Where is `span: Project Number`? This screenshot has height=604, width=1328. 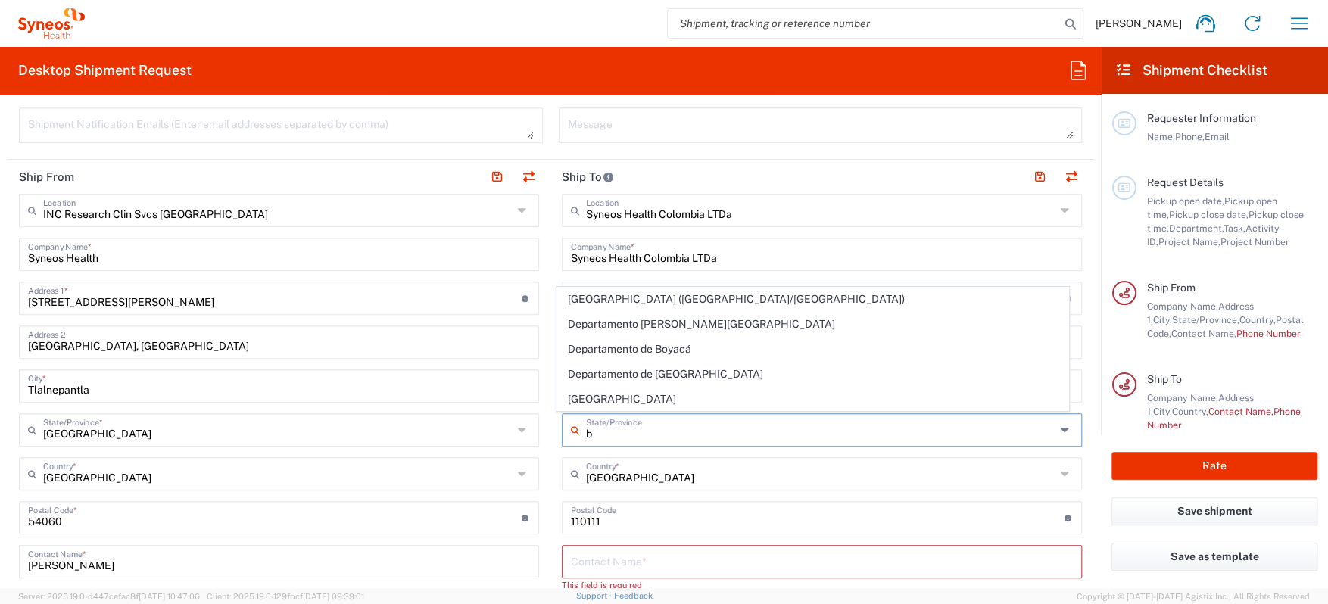 span: Project Number is located at coordinates (1255, 242).